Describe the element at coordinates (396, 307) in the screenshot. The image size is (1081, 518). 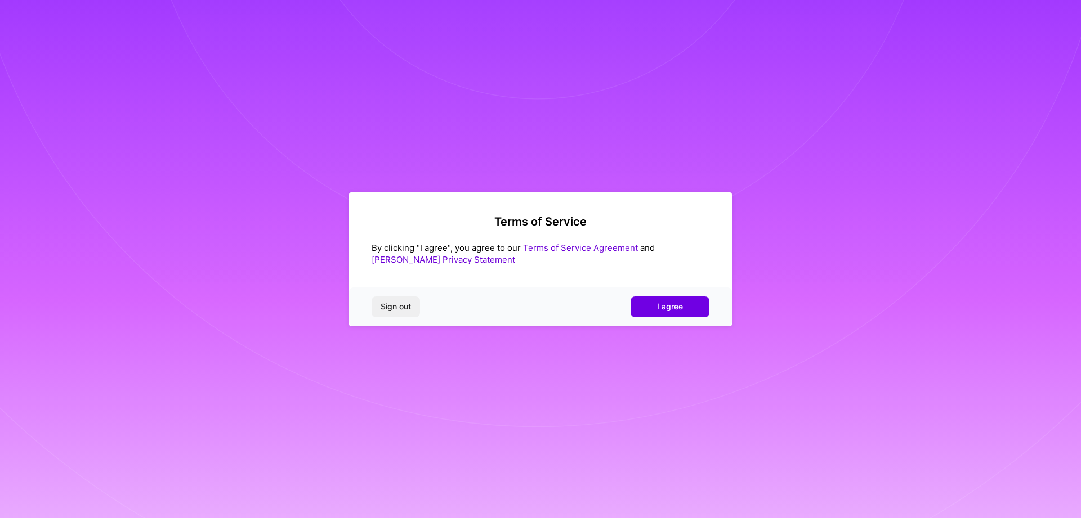
I see `span: Sign out` at that location.